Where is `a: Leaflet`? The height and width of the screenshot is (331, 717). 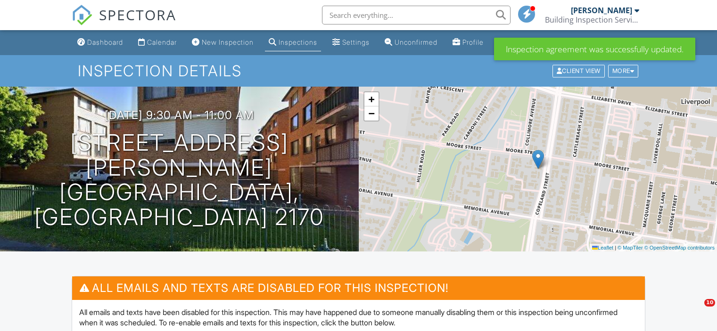 a: Leaflet is located at coordinates (603, 248).